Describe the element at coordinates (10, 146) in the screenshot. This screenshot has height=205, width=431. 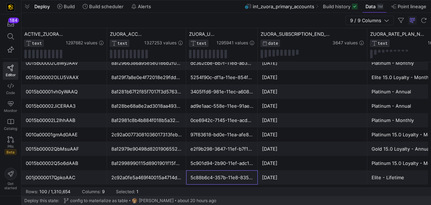
I see `span: PRs` at that location.